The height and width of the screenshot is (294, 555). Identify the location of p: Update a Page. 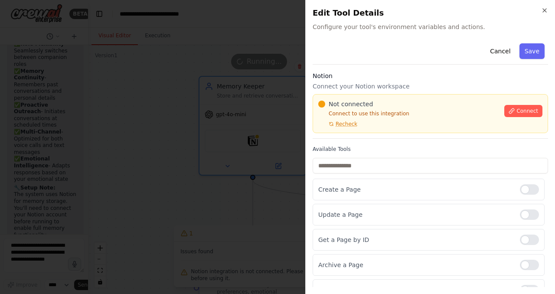
(416, 215).